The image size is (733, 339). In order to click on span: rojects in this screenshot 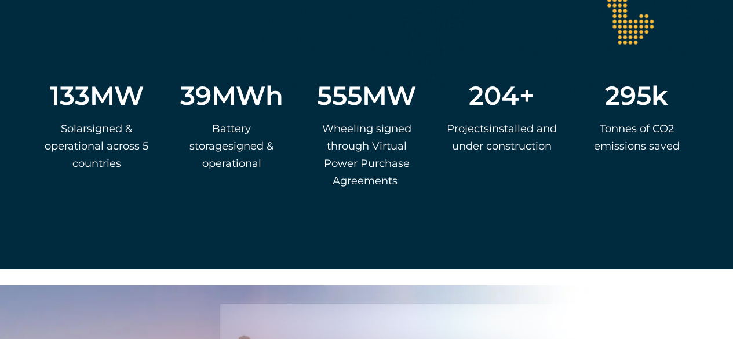, I will do `click(472, 129)`.